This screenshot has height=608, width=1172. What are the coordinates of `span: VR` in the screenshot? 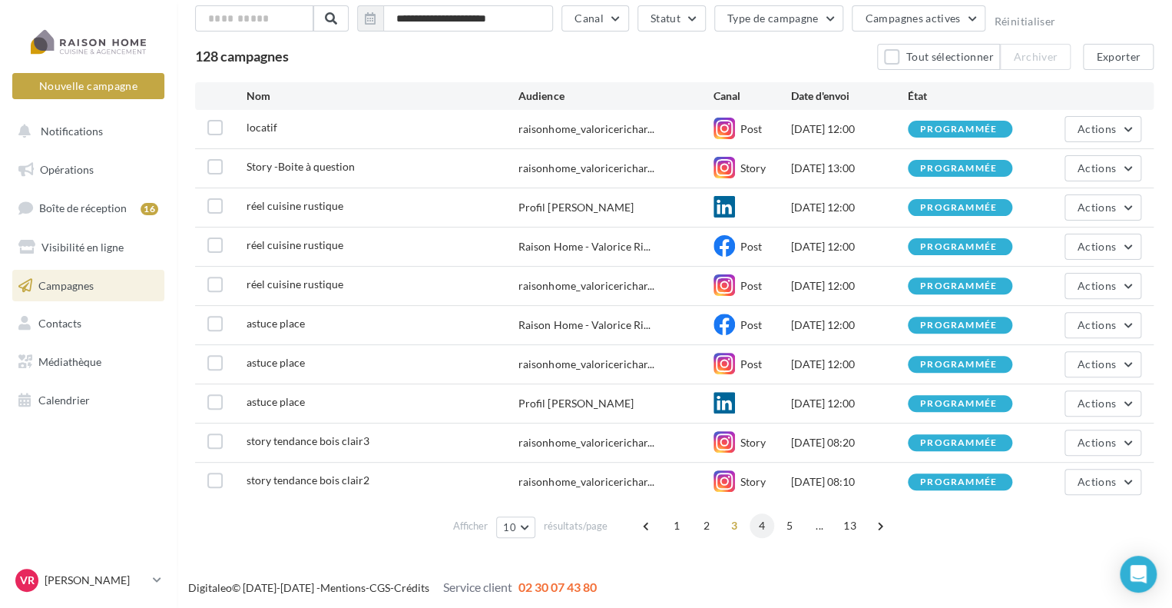 It's located at (27, 580).